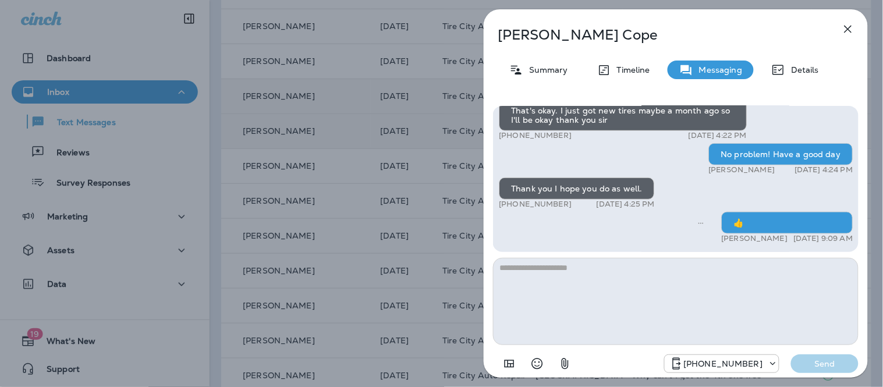 This screenshot has width=883, height=387. I want to click on div: That's okay. I just got new tires maybe a month ago so I'll be okay thank you sir, so click(623, 115).